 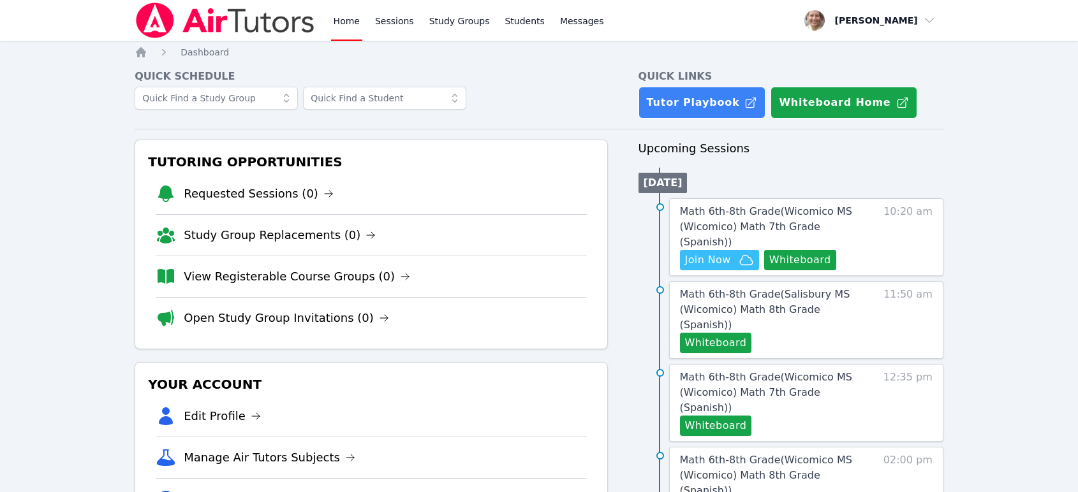 I want to click on h4: Quick Schedule, so click(x=371, y=77).